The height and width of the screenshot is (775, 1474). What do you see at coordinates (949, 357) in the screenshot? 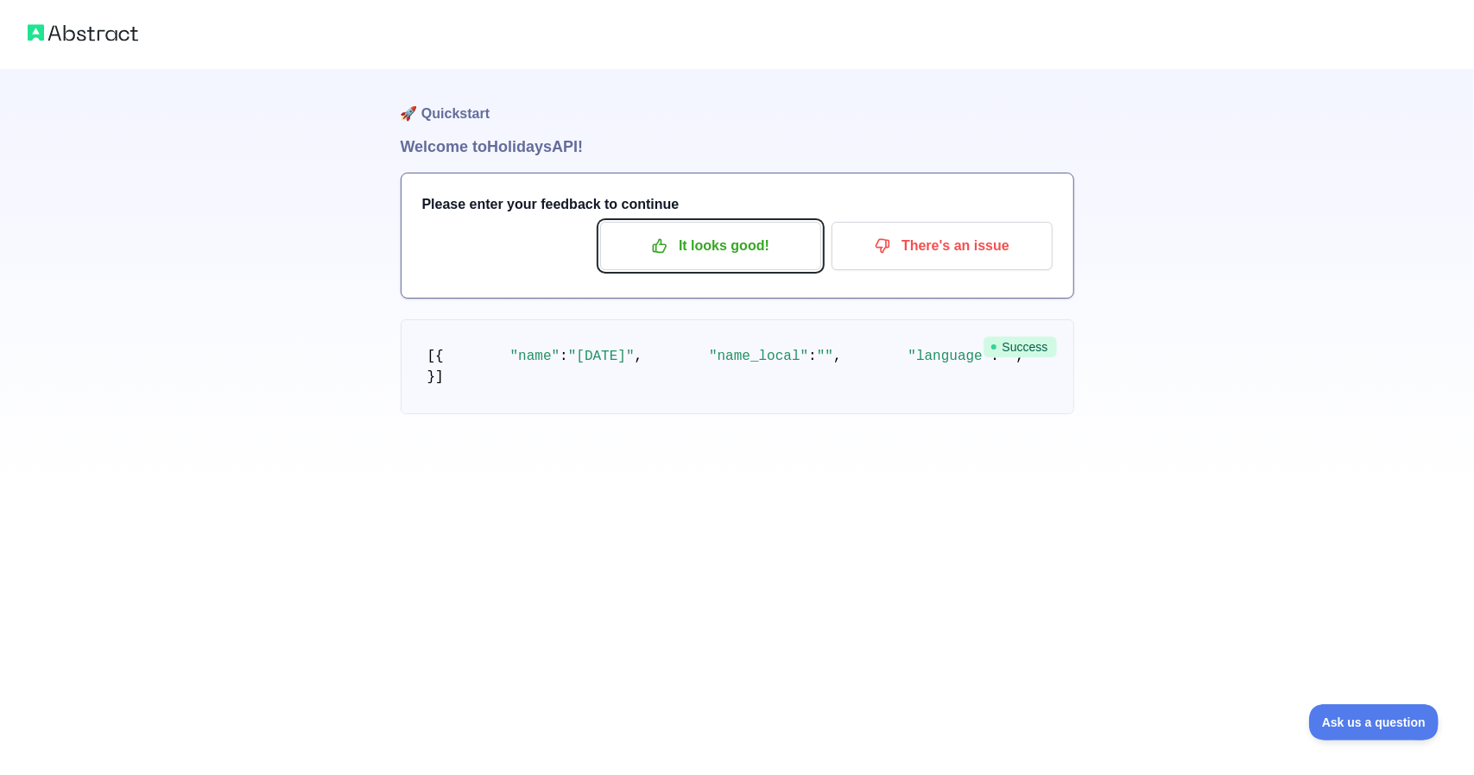
I see `span: "language"` at bounding box center [949, 357].